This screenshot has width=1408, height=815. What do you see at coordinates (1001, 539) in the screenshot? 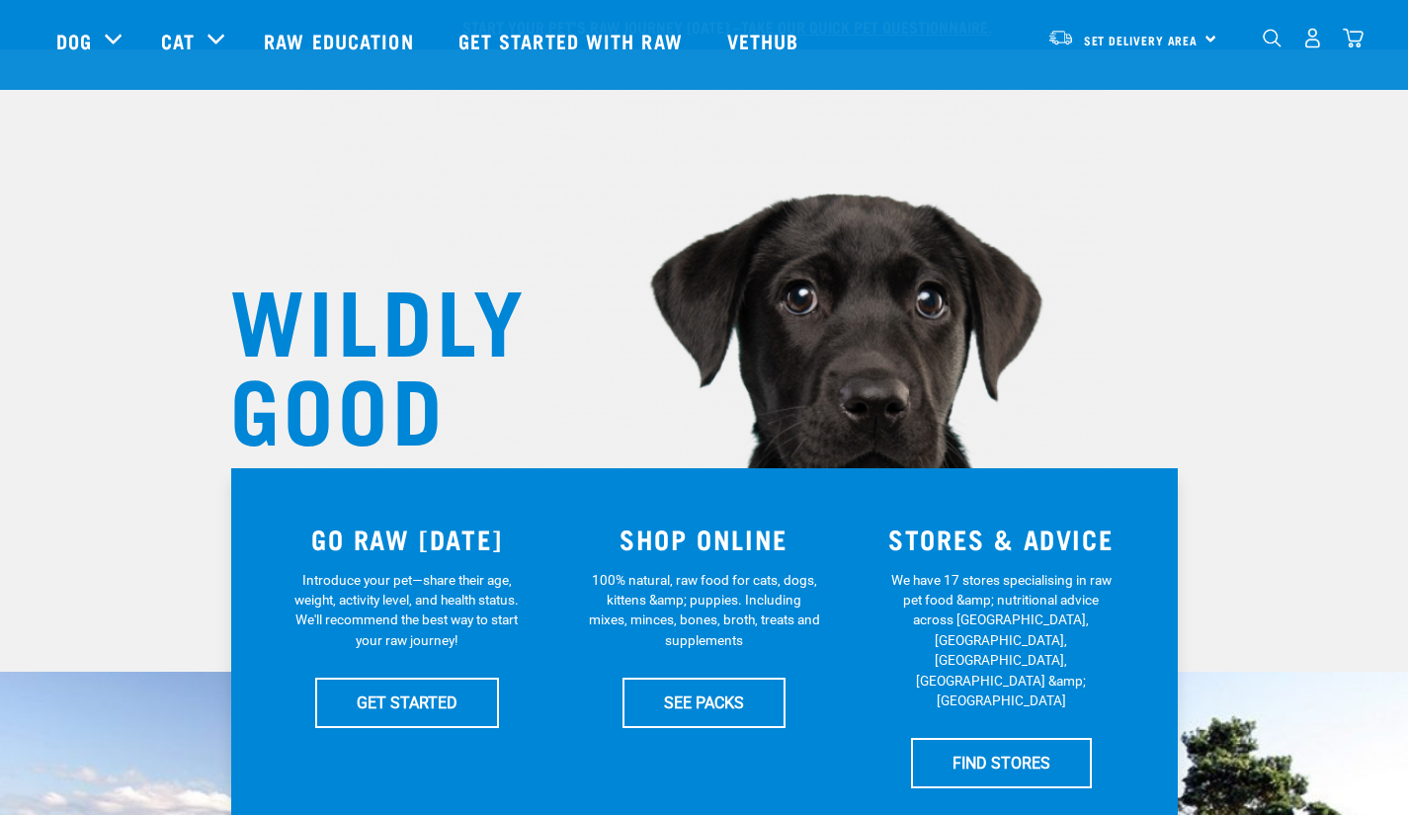
I see `h3: STORES & ADVICE` at bounding box center [1001, 539].